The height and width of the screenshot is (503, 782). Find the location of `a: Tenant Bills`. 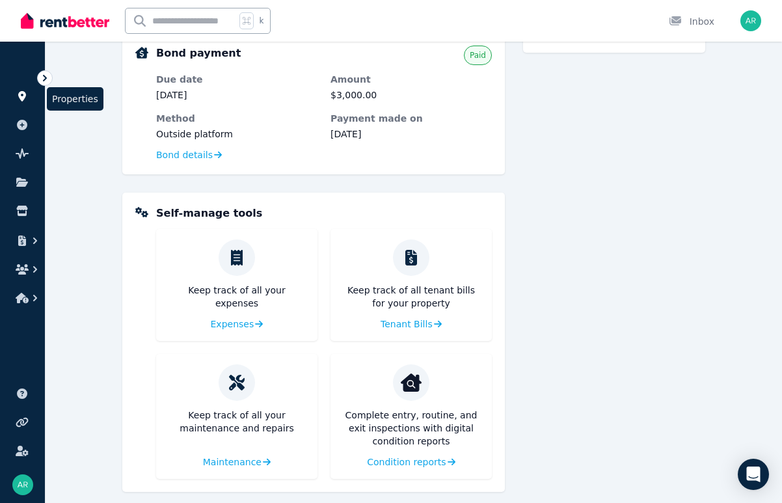

a: Tenant Bills is located at coordinates (411, 324).